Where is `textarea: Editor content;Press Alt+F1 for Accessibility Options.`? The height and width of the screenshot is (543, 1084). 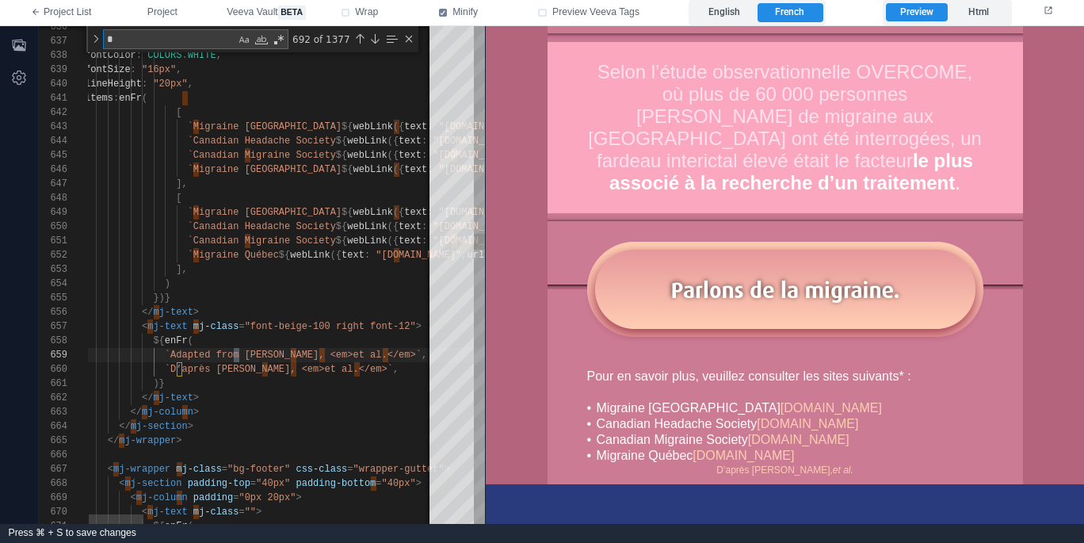
textarea: Editor content;Press Alt+F1 for Accessibility Options. is located at coordinates (239, 355).